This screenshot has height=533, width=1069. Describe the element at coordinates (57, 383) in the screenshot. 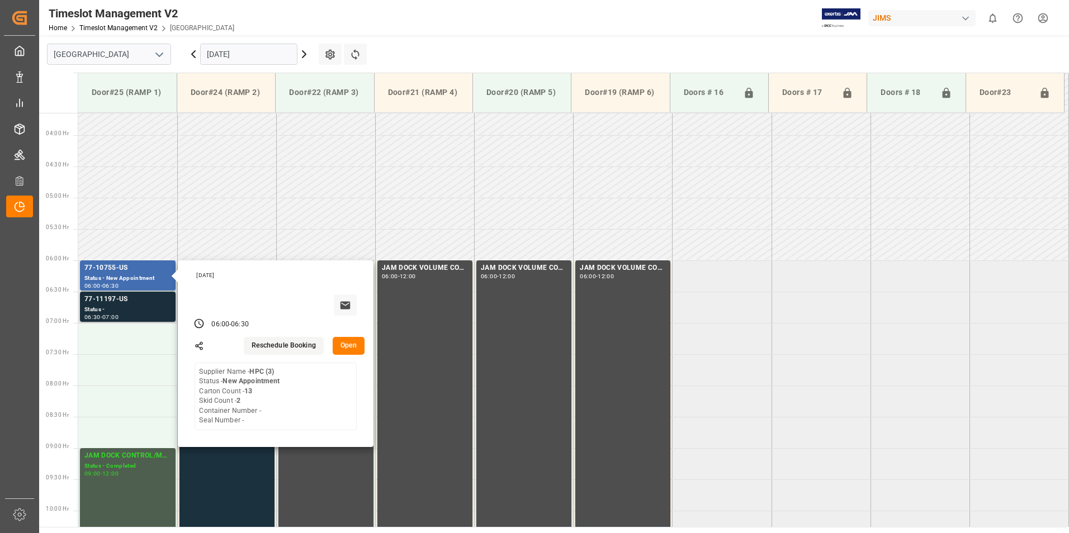

I see `span: 08:00 Hr` at that location.